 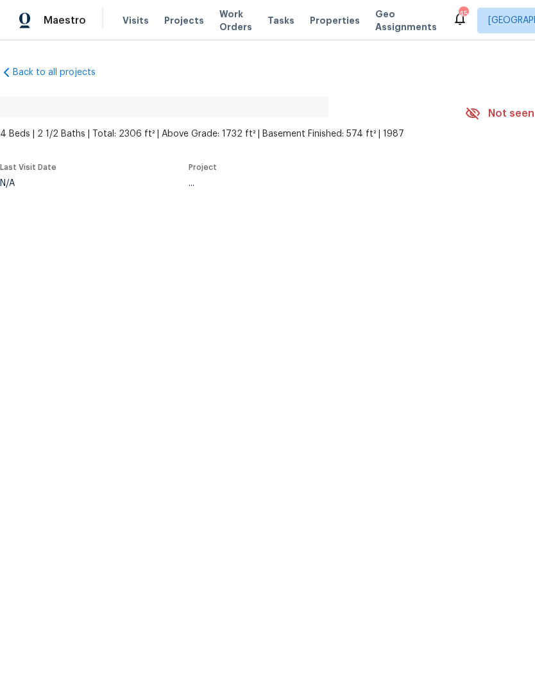 I want to click on span: Work Orders, so click(x=235, y=21).